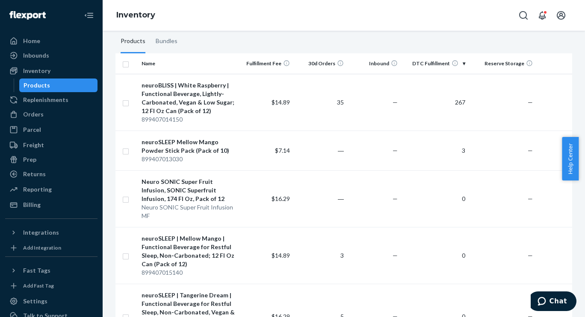 The image size is (585, 317). What do you see at coordinates (282, 150) in the screenshot?
I see `span: $7.14` at bounding box center [282, 150].